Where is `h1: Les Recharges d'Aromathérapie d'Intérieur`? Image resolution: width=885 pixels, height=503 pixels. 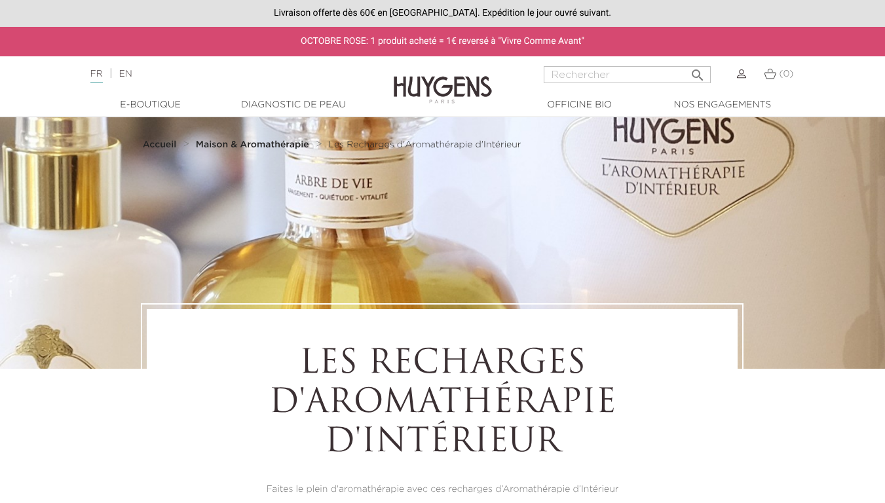
h1: Les Recharges d'Aromathérapie d'Intérieur is located at coordinates (442, 404).